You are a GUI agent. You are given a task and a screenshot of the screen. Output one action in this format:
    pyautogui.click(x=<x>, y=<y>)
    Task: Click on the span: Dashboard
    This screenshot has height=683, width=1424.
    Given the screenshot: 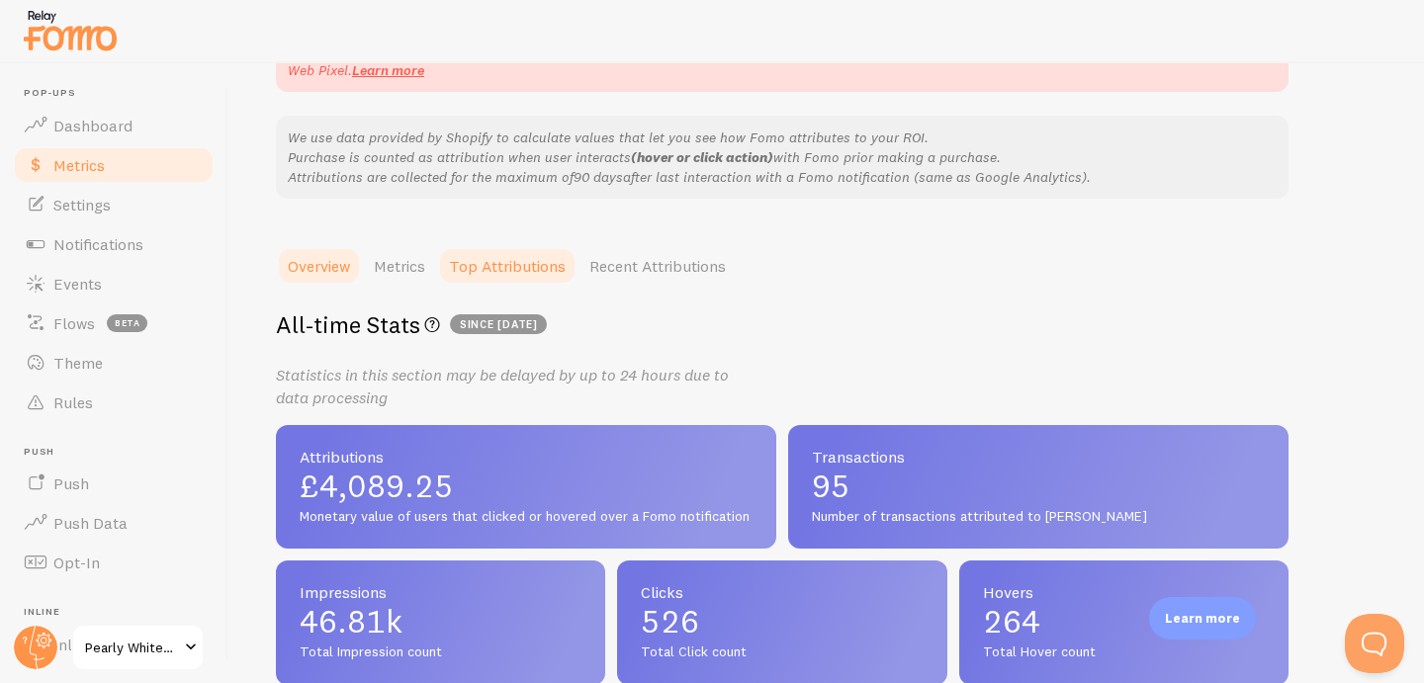 What is the action you would take?
    pyautogui.click(x=93, y=126)
    